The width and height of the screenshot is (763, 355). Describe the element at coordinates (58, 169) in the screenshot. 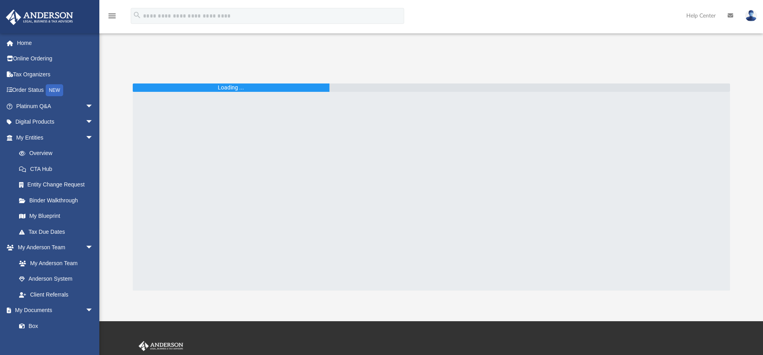

I see `a: CTA Hub` at that location.